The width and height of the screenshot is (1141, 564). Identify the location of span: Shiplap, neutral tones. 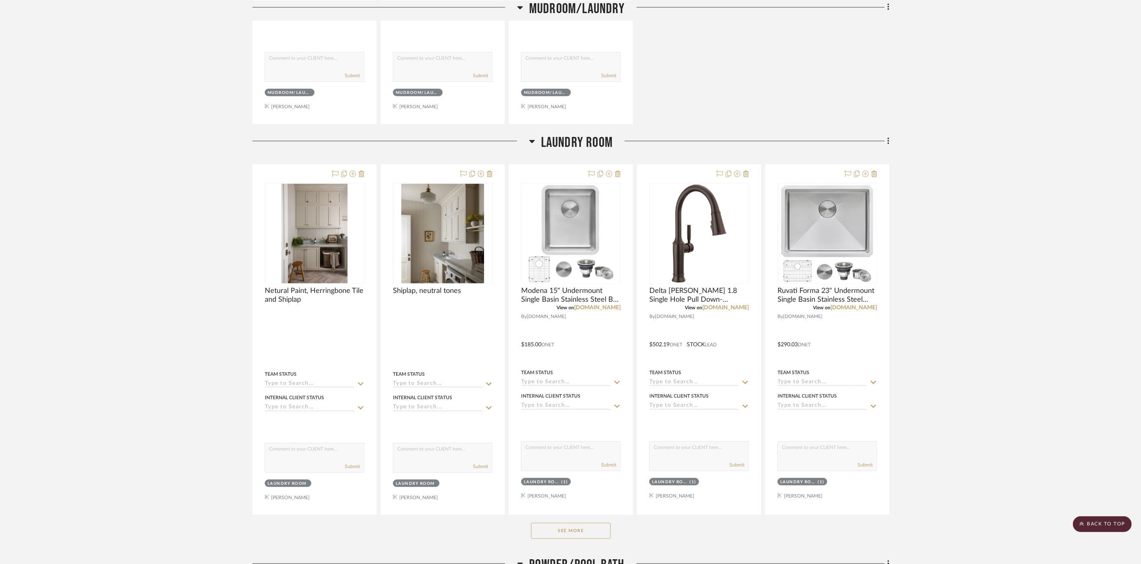
(427, 291).